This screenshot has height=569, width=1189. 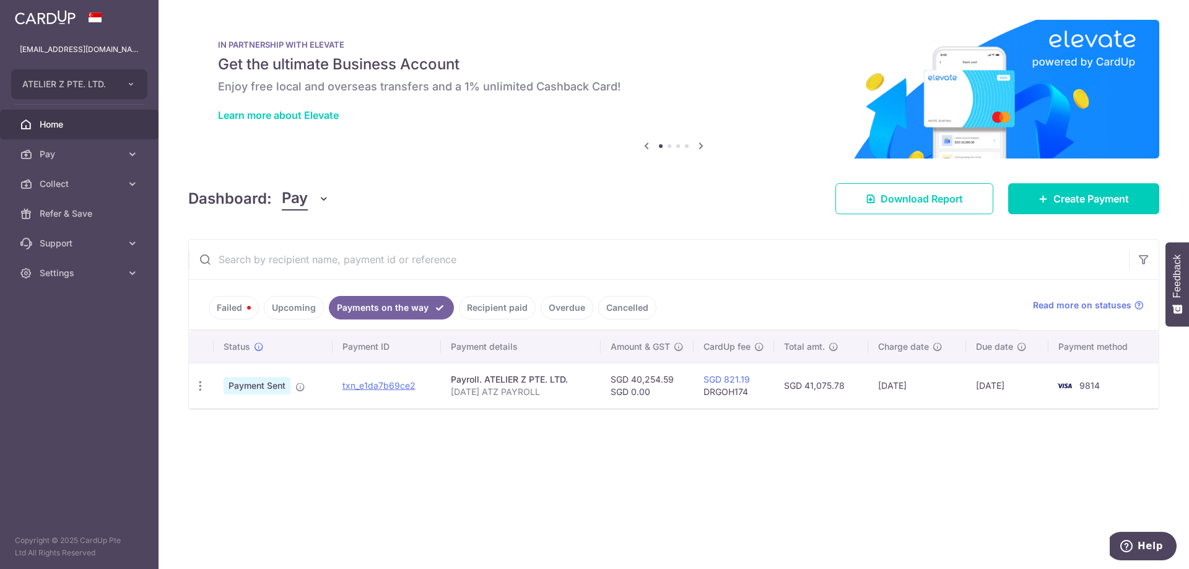 What do you see at coordinates (640, 347) in the screenshot?
I see `span: Amount & GST` at bounding box center [640, 347].